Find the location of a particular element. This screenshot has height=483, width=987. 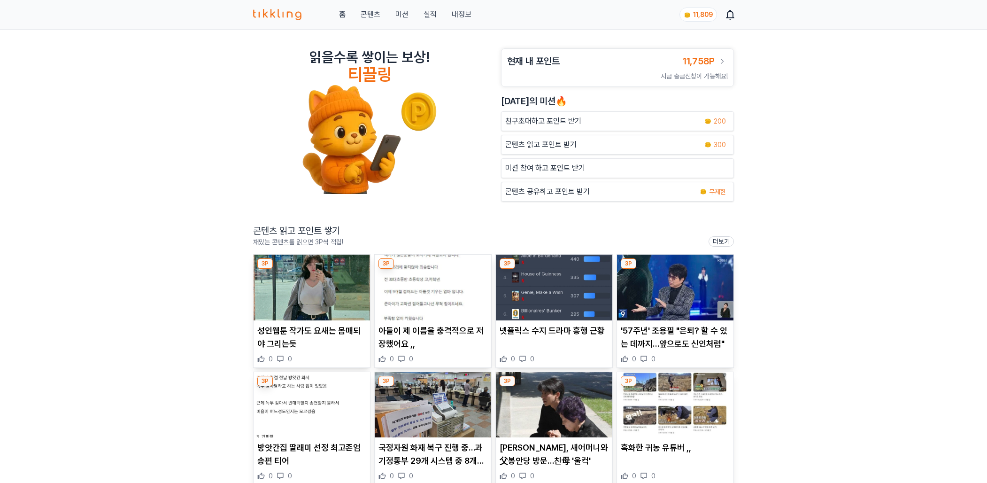

div: 3P 성인웹툰 작가도 요새는 몸매되야 그리는듯 성인웹툰 작가도 요새는 몸매되야 그리는듯 0 0 is located at coordinates (312, 311).